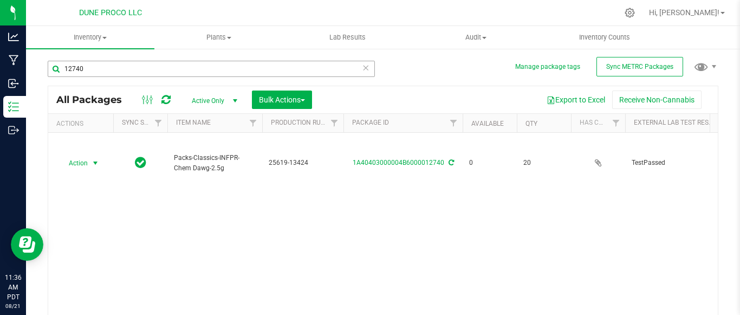 The width and height of the screenshot is (740, 315). I want to click on span: select, so click(95, 163).